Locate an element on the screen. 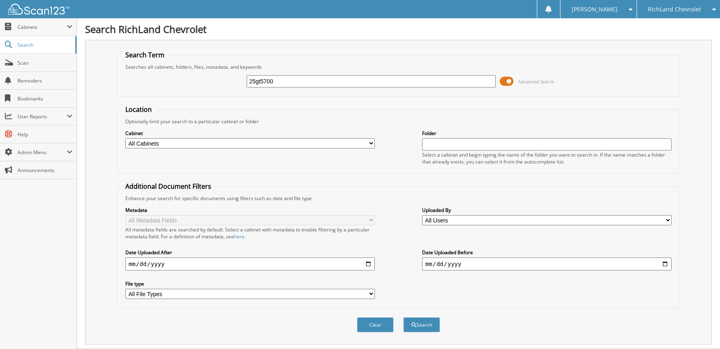  div: Chat Widget is located at coordinates (700, 330).